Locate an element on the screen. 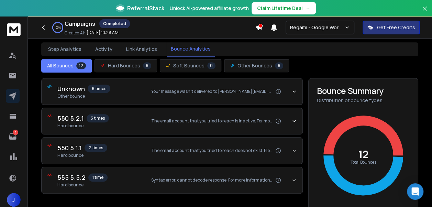 This screenshot has height=207, width=432. p: 3 is located at coordinates (15, 132).